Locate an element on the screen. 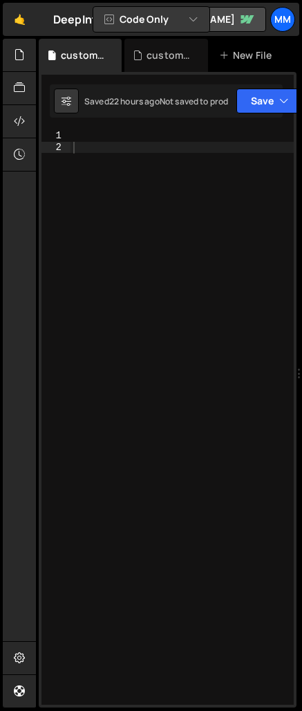  div: New File is located at coordinates (248, 55).